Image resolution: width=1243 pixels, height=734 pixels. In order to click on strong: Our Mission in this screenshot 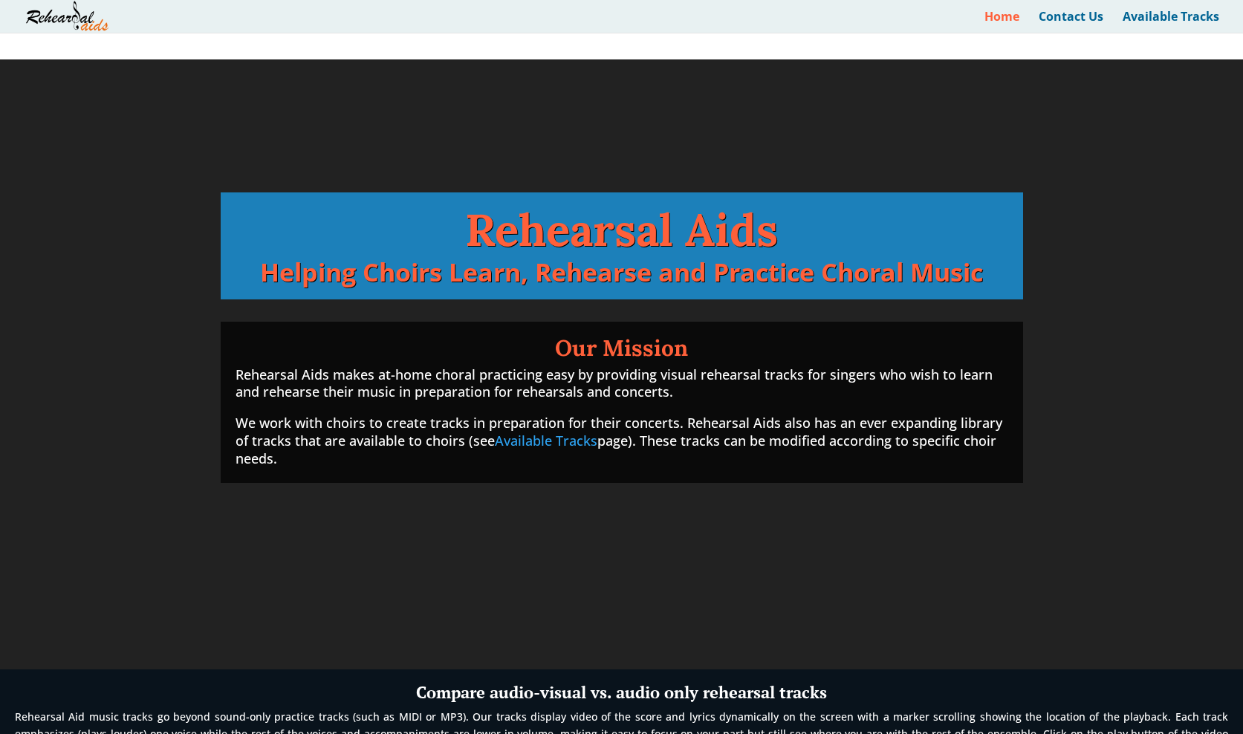, I will do `click(621, 348)`.